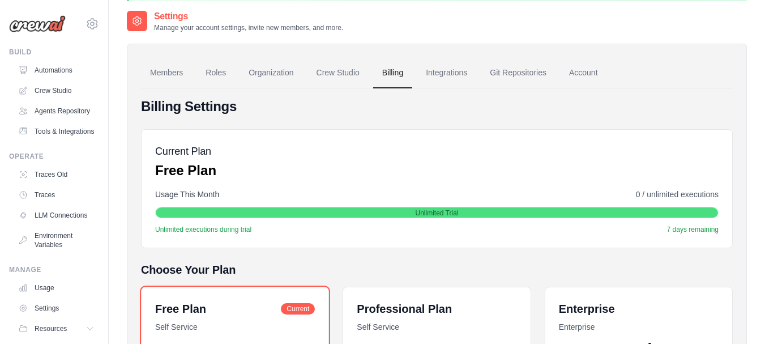 The width and height of the screenshot is (765, 344). I want to click on span: Unlimited Trial, so click(437, 213).